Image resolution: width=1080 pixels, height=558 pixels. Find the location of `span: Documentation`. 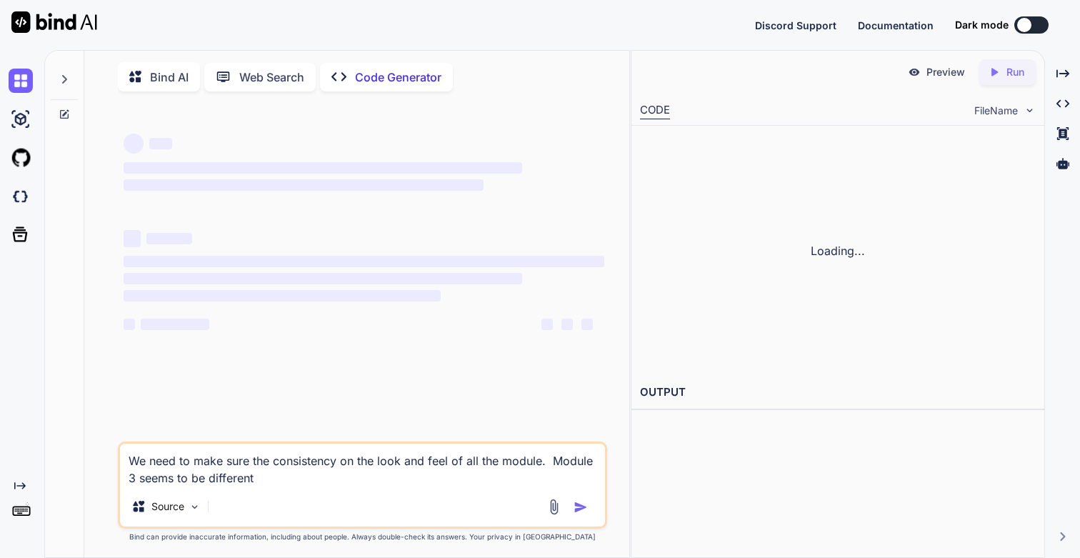

span: Documentation is located at coordinates (896, 25).